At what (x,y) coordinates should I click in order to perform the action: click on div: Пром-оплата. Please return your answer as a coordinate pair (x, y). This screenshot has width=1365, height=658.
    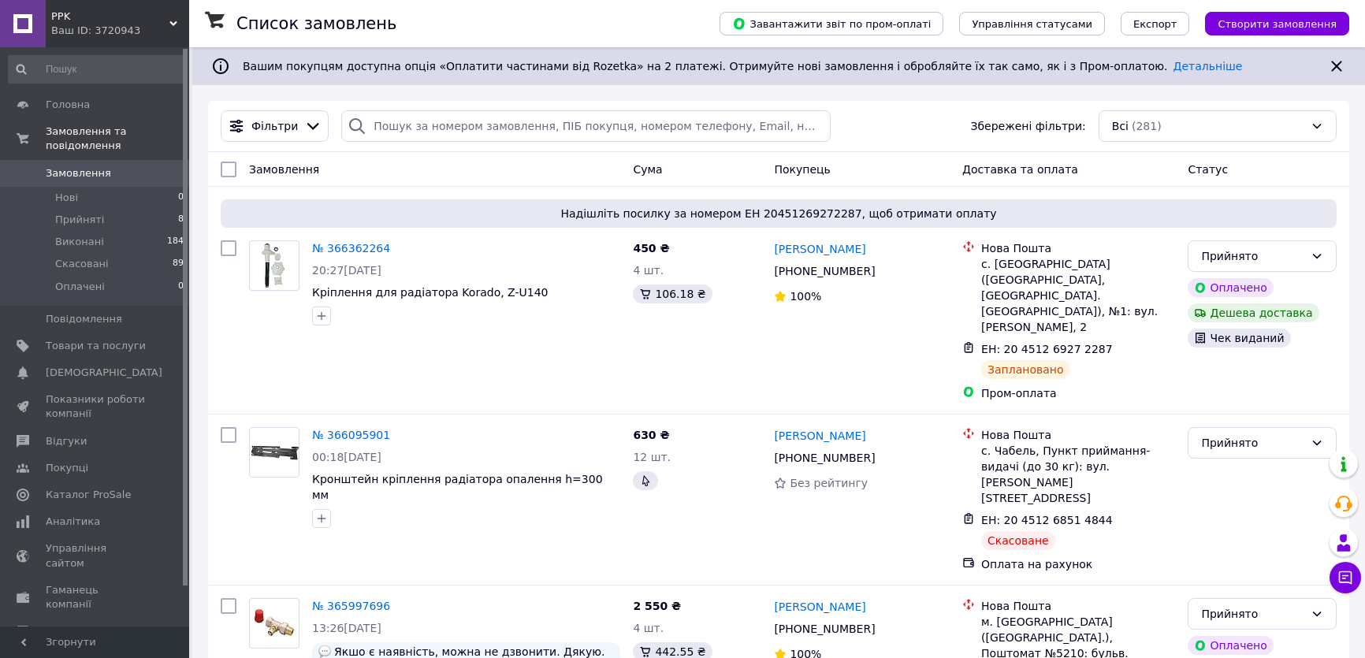
    Looking at the image, I should click on (1078, 393).